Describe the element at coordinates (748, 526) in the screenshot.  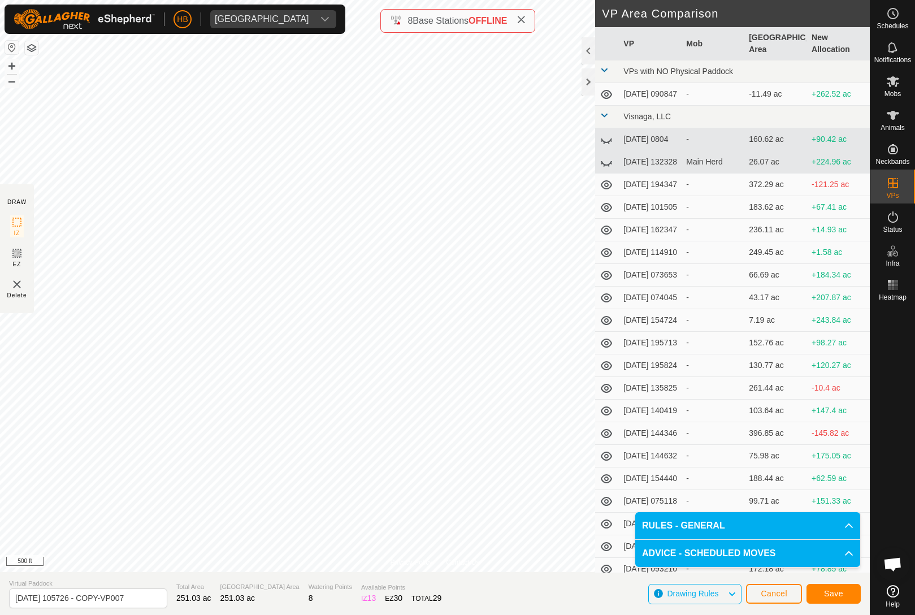
I see `p-accordion-header: RULES - GENERAL` at that location.